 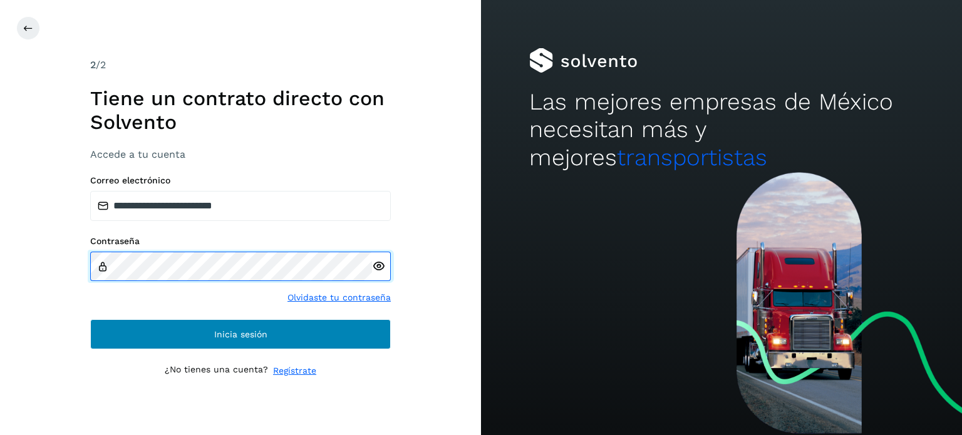 I want to click on button: Inicia sesión, so click(x=241, y=334).